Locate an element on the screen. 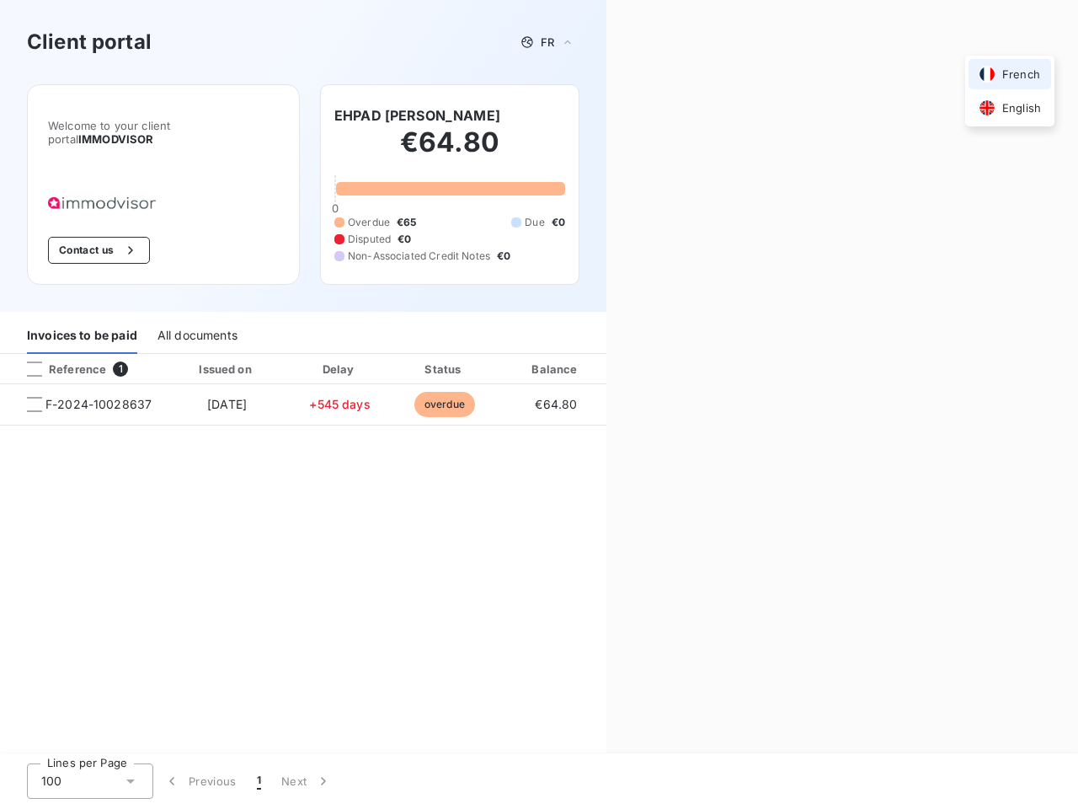  span: €65 is located at coordinates (406, 222).